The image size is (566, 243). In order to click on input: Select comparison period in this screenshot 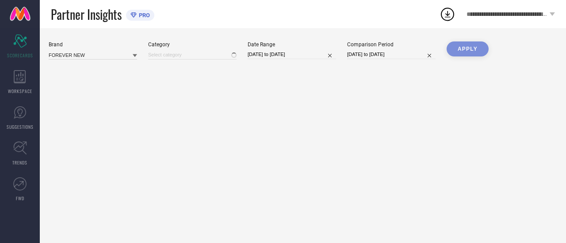, I will do `click(391, 54)`.